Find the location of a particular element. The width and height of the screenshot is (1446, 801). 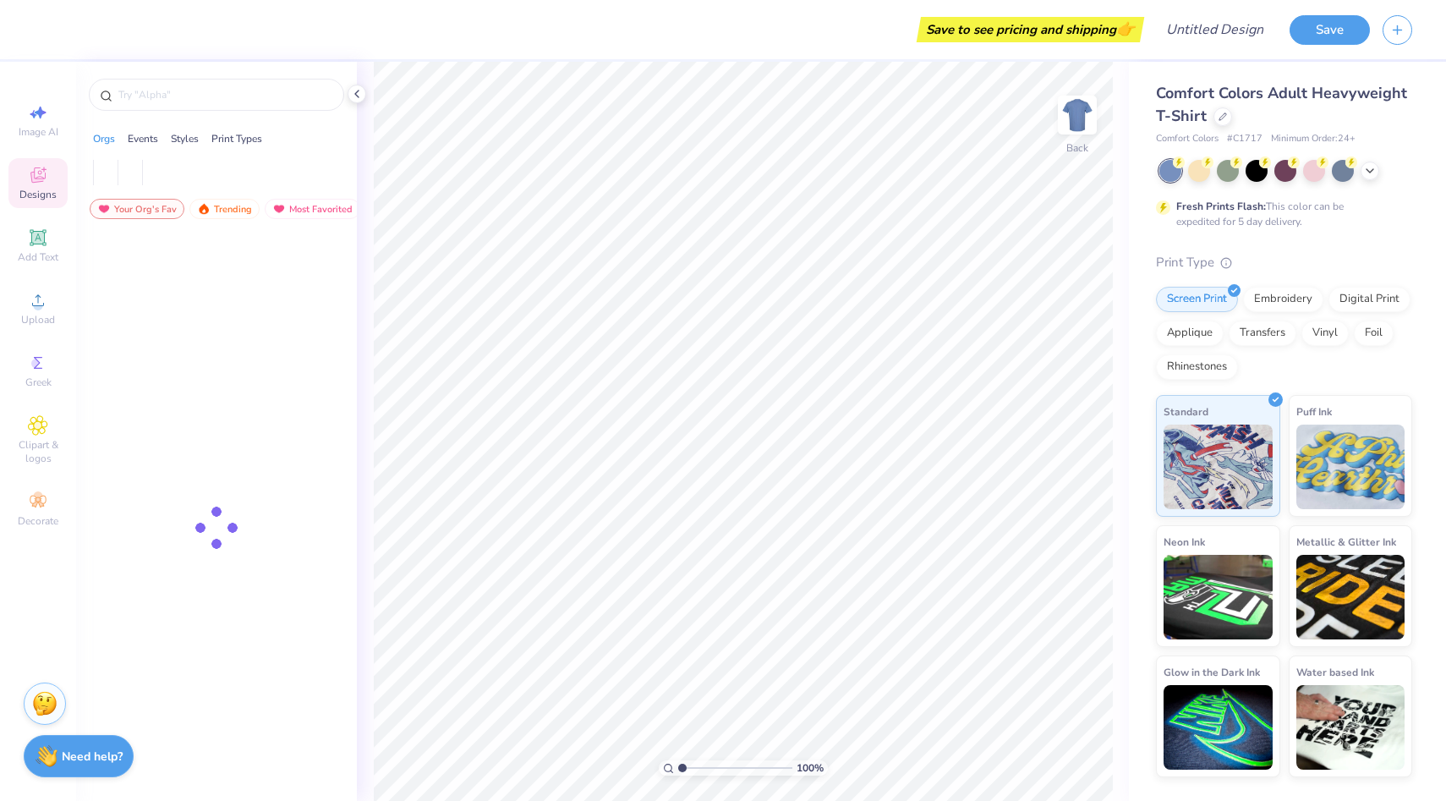

div: Your Org's Fav is located at coordinates (137, 209).